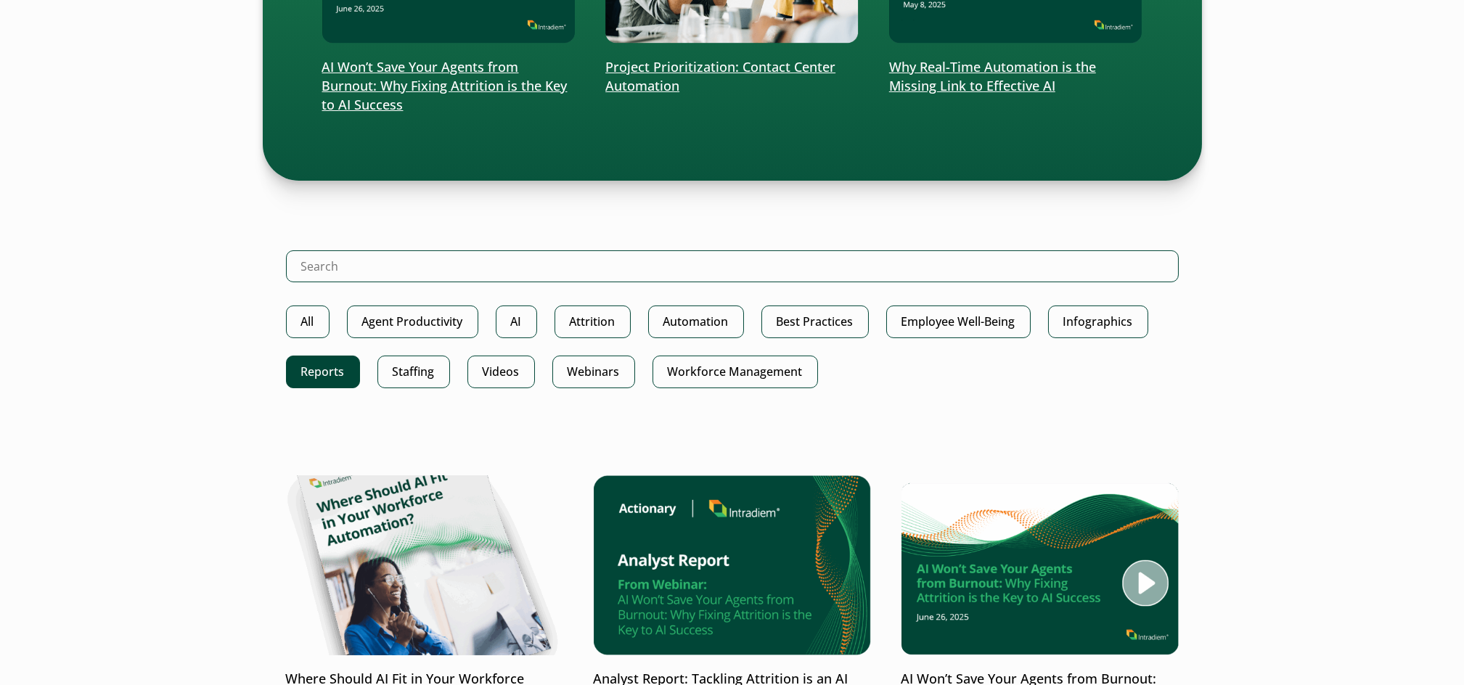  Describe the element at coordinates (592, 322) in the screenshot. I see `a: Attrition` at that location.